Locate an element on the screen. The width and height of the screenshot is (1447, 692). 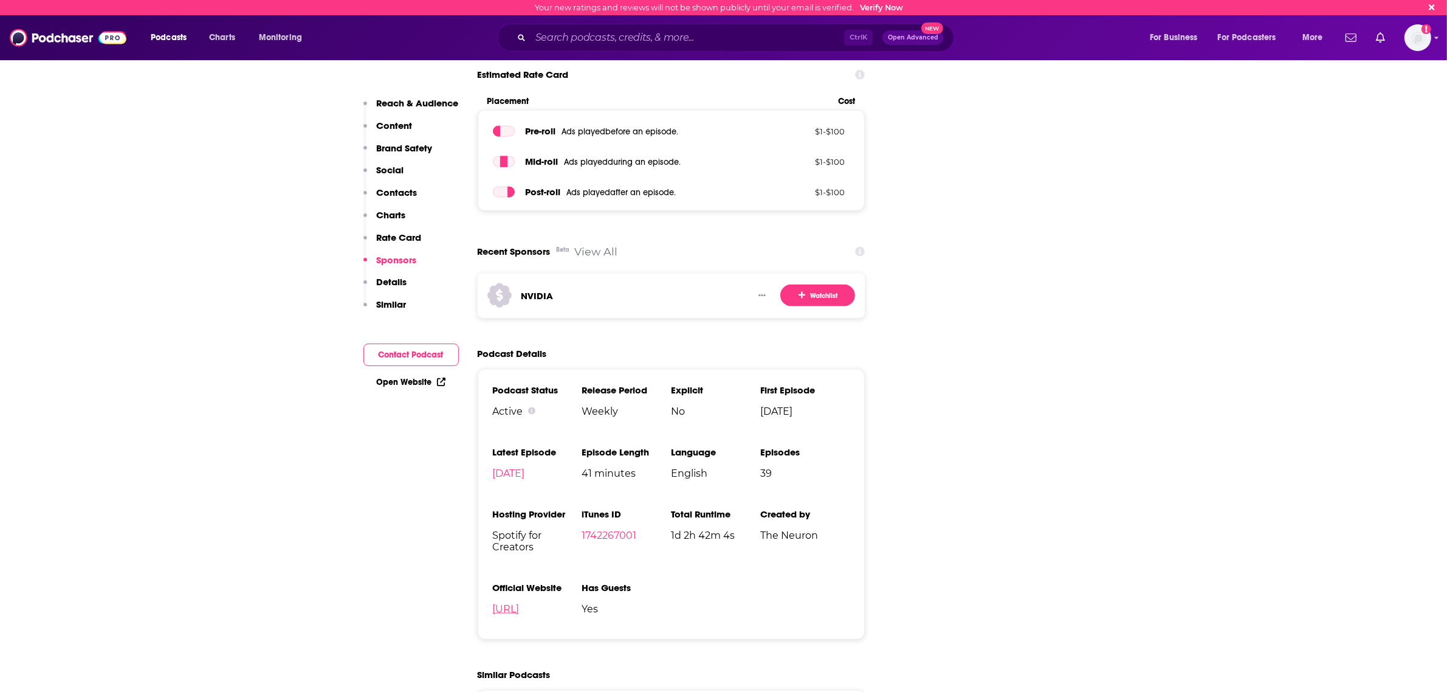
input: Search podcasts, credits, & more... is located at coordinates (687, 38).